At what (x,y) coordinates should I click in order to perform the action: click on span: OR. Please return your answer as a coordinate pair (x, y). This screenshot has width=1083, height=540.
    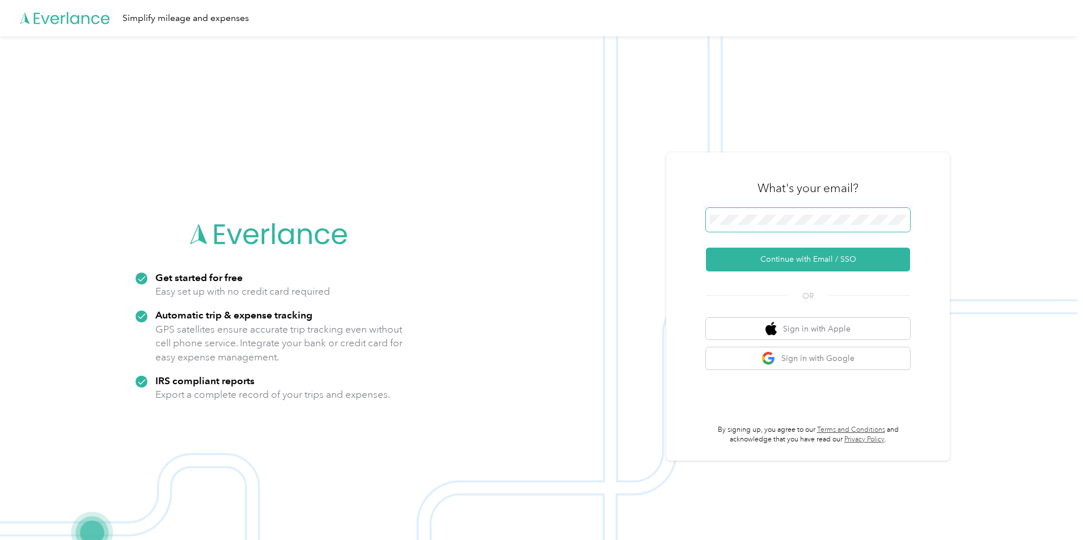
    Looking at the image, I should click on (808, 296).